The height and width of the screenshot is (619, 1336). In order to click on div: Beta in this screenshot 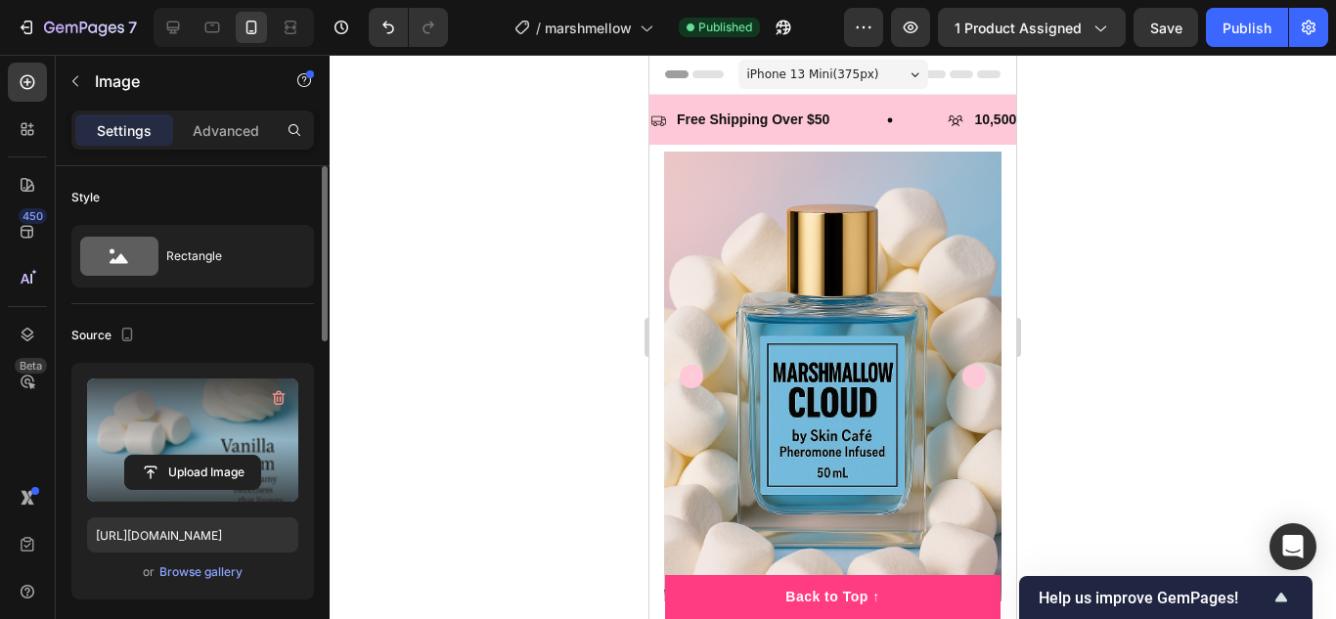, I will do `click(30, 366)`.